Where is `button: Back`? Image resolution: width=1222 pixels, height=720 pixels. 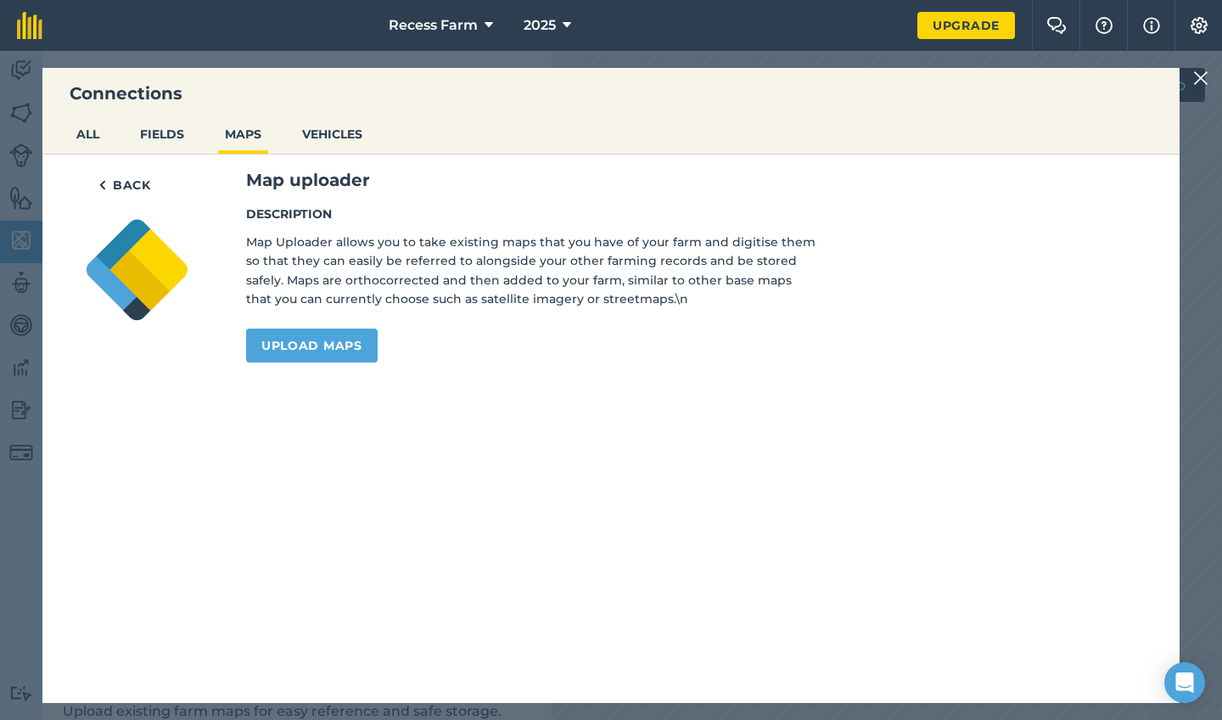
button: Back is located at coordinates (125, 185).